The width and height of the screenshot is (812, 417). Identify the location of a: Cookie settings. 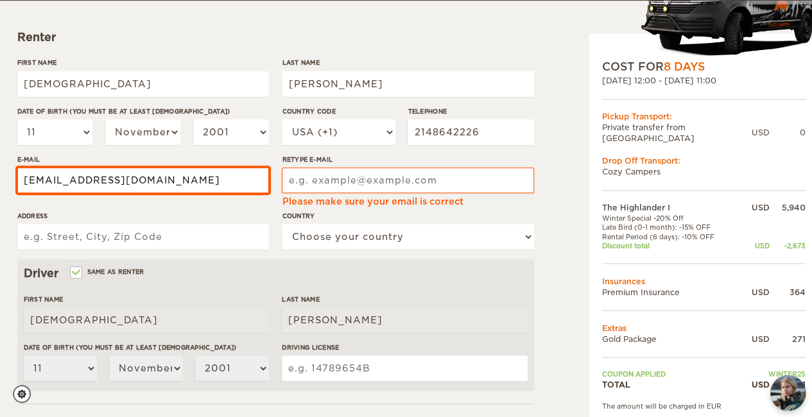
(26, 394).